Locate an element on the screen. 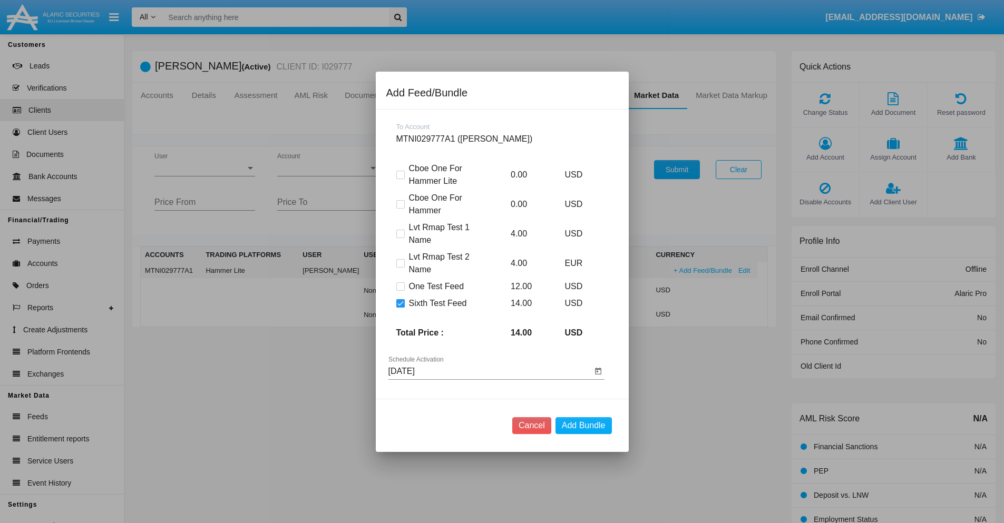 The image size is (1004, 523). span: Lvt Rmap Test 2 Name is located at coordinates (449, 264).